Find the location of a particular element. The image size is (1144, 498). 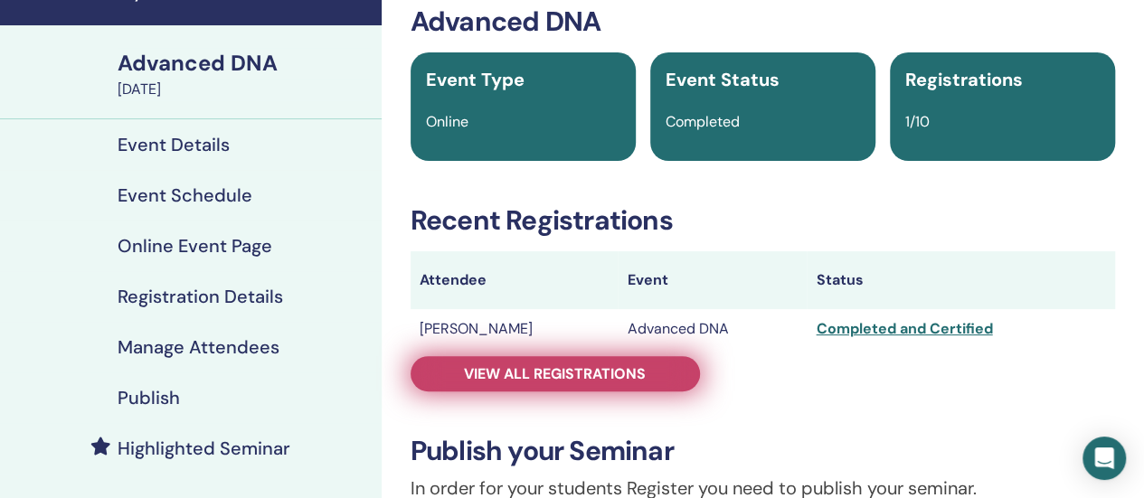

h3: Advanced DNA is located at coordinates (763, 22).